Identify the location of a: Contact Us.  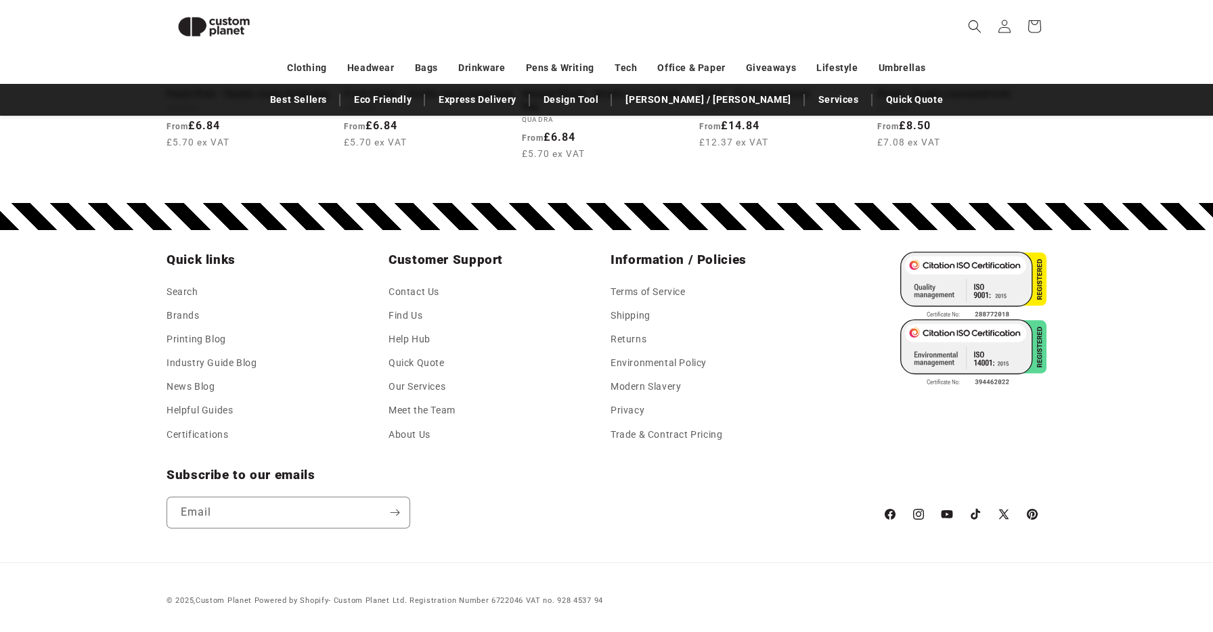
(414, 294).